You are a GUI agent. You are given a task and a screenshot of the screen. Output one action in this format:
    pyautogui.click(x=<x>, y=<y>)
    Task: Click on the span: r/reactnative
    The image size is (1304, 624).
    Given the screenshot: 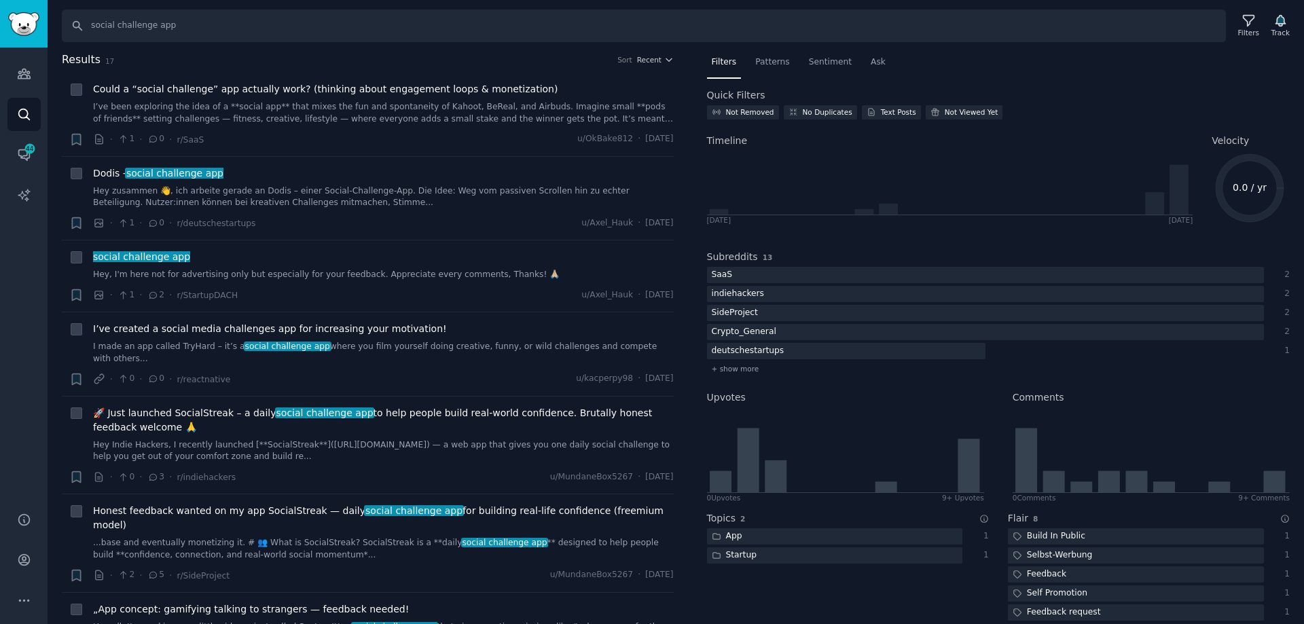 What is the action you would take?
    pyautogui.click(x=203, y=380)
    